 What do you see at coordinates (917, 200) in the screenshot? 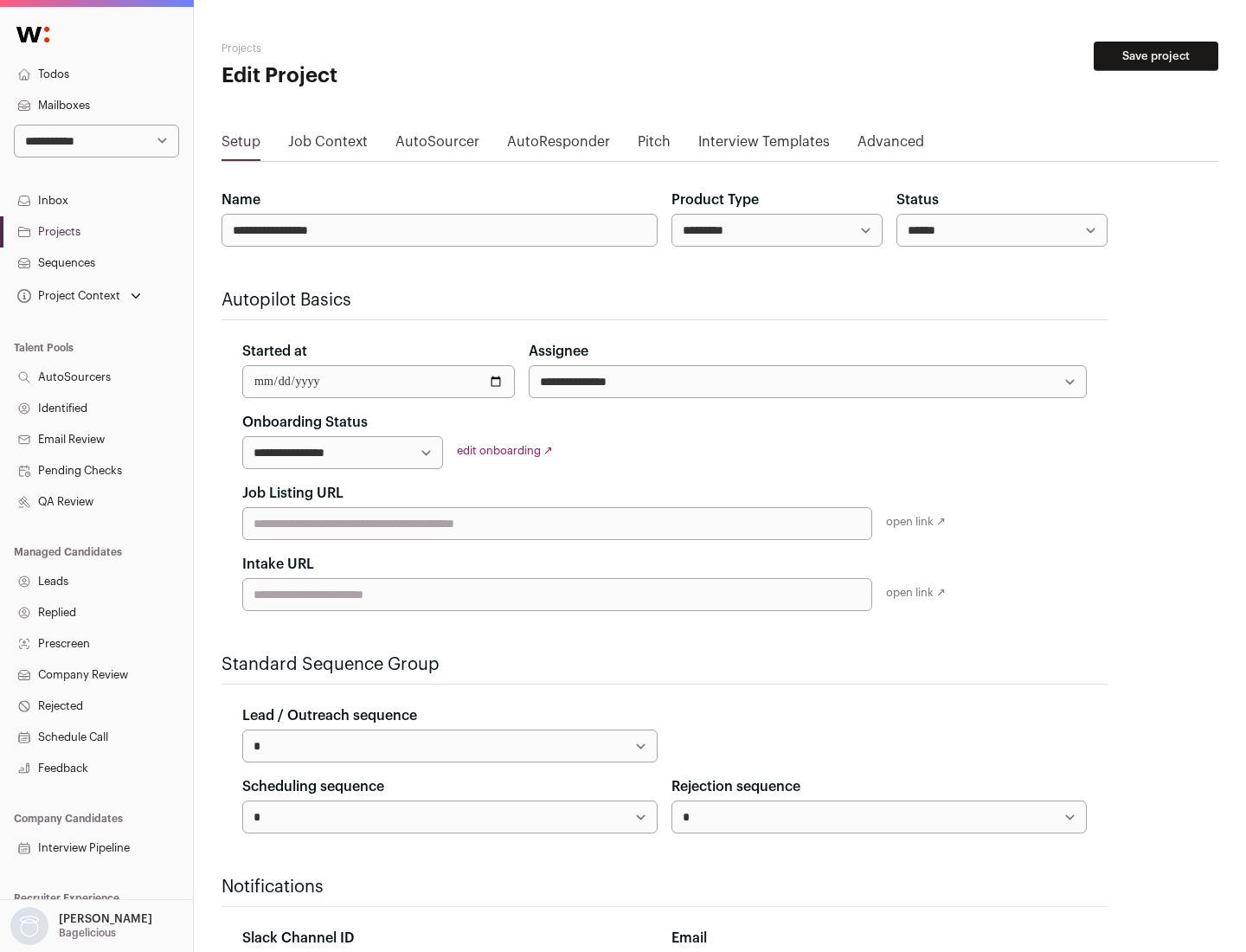
I see `label: Status` at bounding box center [917, 200].